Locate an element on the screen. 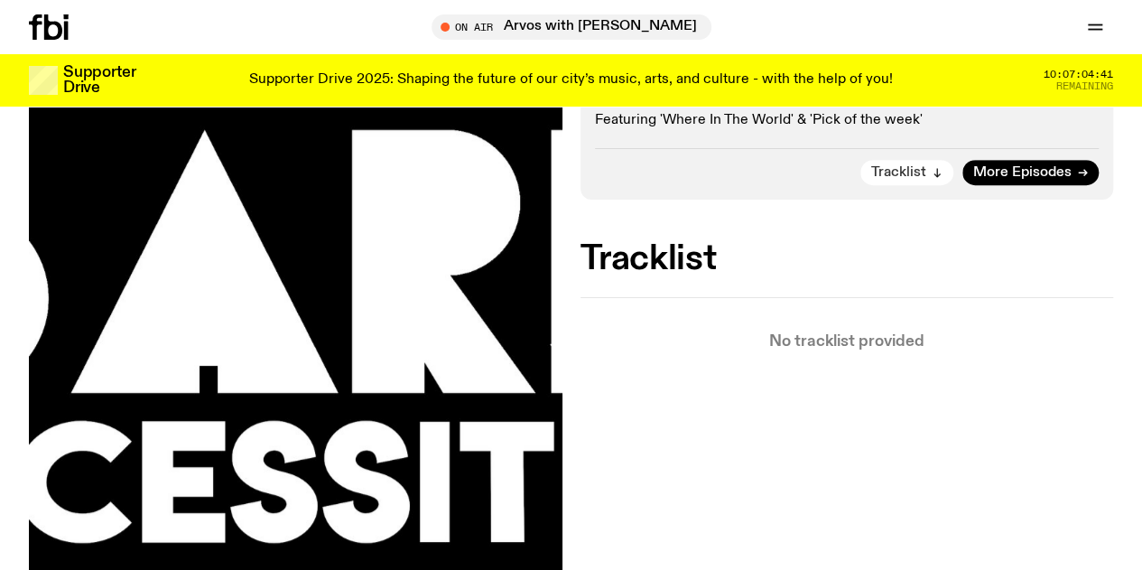 The width and height of the screenshot is (1142, 570). p: Featuring 'Where In The World' & 'Pick of the week' is located at coordinates (847, 120).